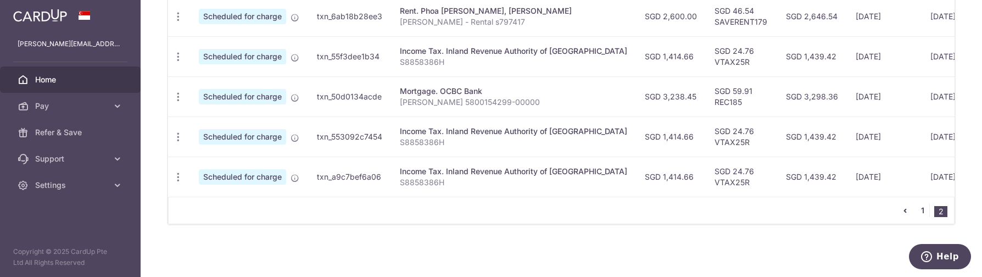 This screenshot has width=982, height=277. Describe the element at coordinates (39, 13) in the screenshot. I see `span: Help` at that location.